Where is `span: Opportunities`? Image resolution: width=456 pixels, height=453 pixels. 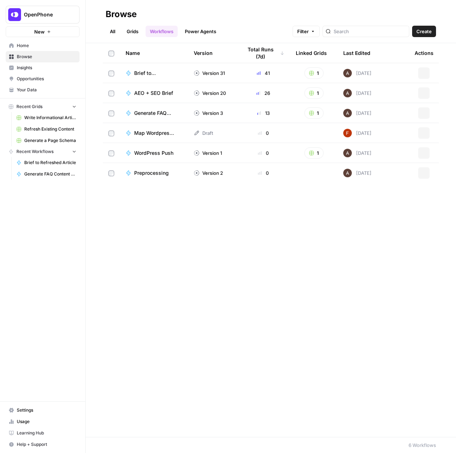
span: Opportunities is located at coordinates (46, 79).